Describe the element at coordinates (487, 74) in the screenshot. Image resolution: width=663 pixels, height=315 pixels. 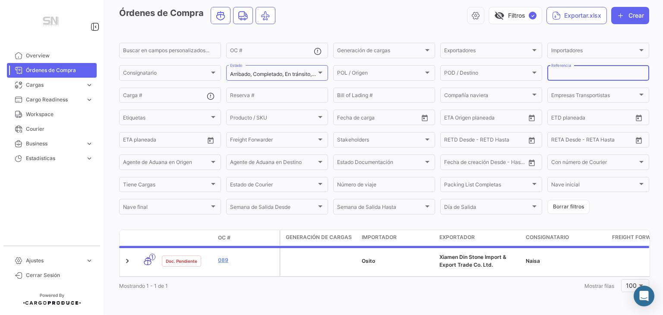
I see `span: POD / Destino` at that location.